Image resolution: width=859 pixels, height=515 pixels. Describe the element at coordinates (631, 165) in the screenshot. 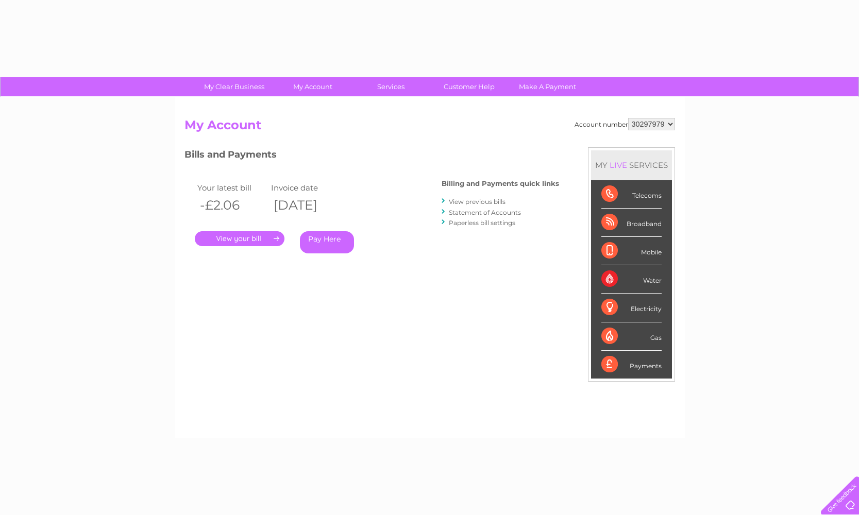

I see `div: MY SERVICES` at that location.